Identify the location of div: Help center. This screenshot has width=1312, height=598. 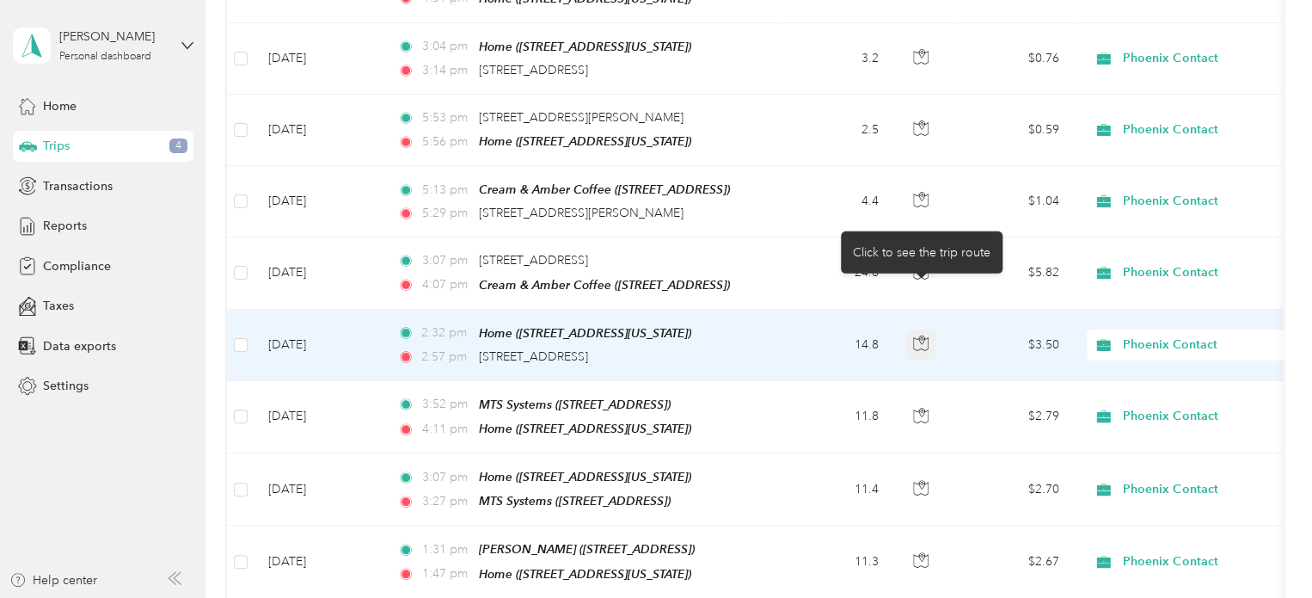
(53, 580).